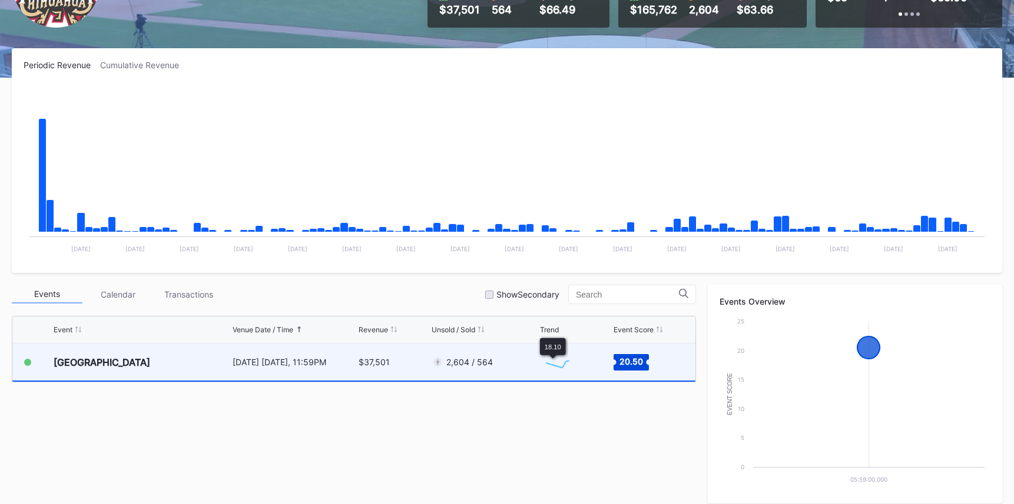 This screenshot has width=1014, height=504. I want to click on div: Event, so click(63, 330).